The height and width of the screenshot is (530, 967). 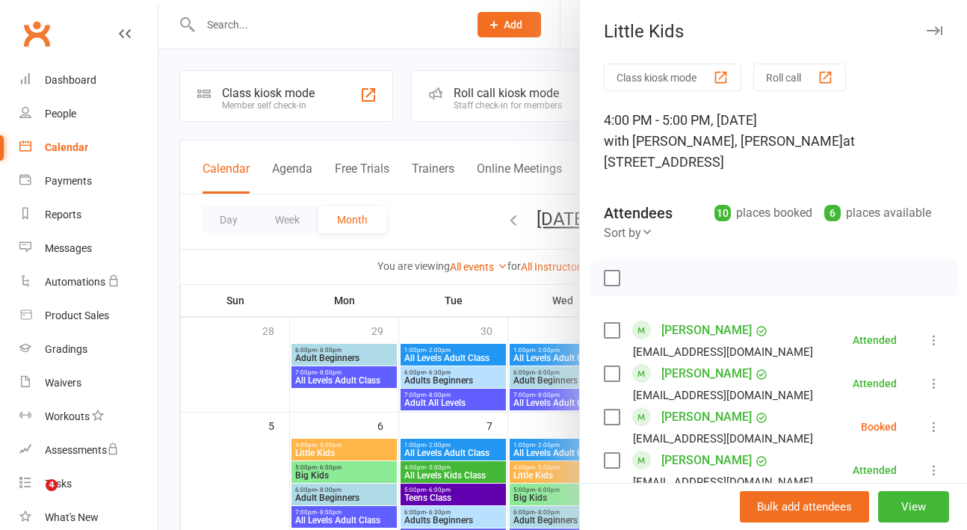 I want to click on a: Calendar, so click(x=88, y=147).